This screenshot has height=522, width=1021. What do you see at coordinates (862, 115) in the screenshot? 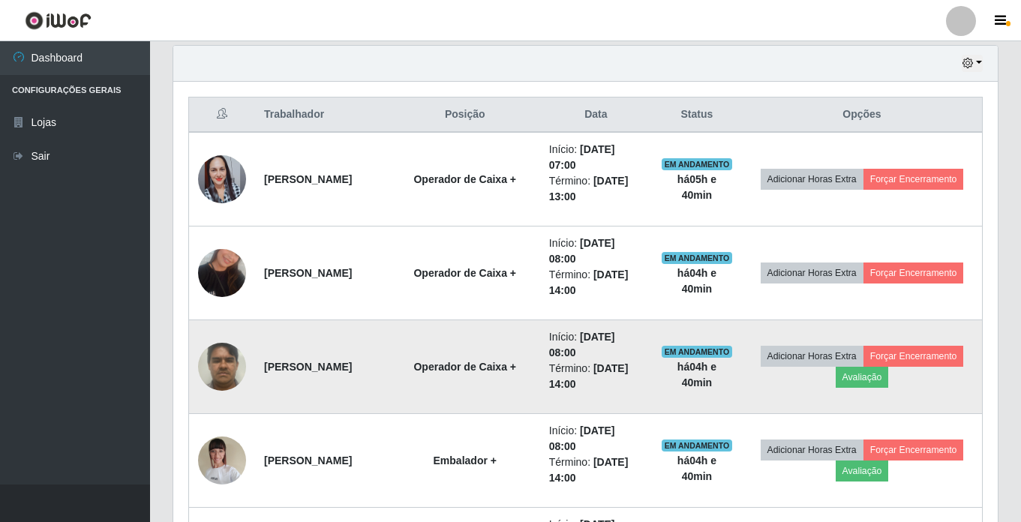
I see `th: Opções` at bounding box center [862, 115].